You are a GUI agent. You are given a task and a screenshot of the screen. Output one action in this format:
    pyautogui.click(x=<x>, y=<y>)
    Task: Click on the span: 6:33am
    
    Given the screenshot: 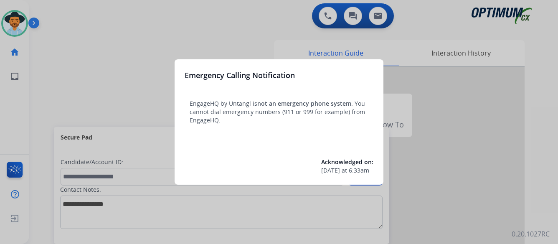 What is the action you would take?
    pyautogui.click(x=359, y=170)
    